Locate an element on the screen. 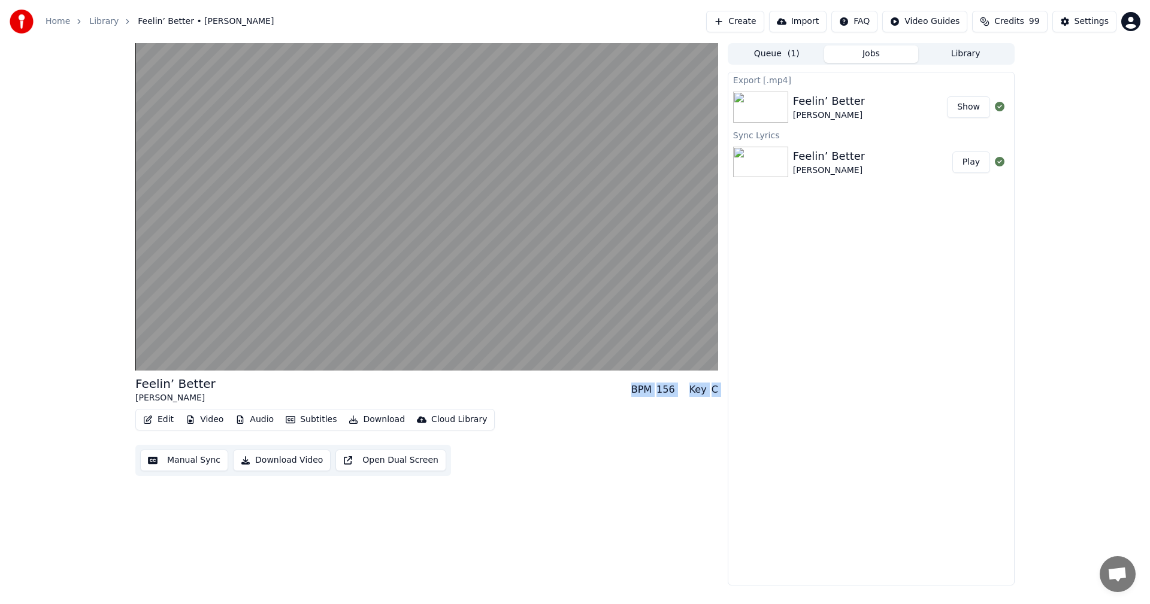  a: Home is located at coordinates (57, 22).